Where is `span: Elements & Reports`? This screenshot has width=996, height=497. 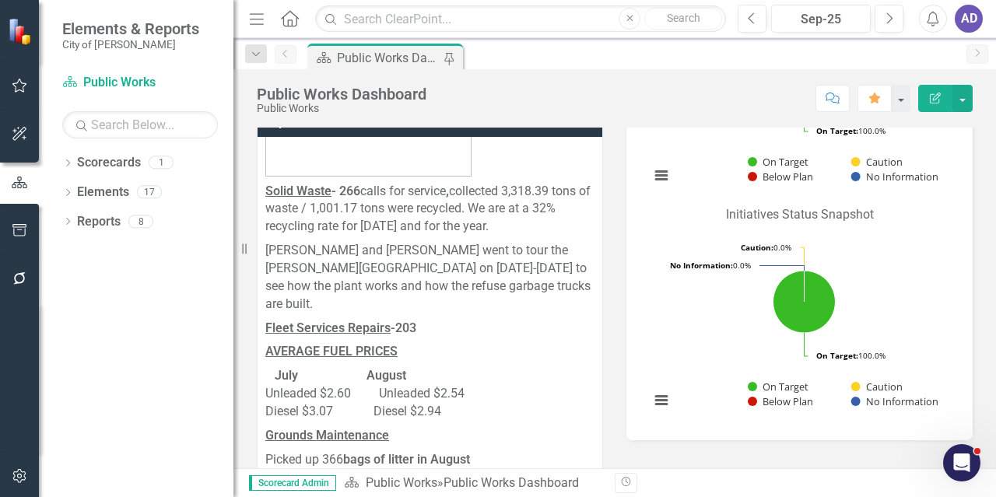
span: Elements & Reports is located at coordinates (131, 29).